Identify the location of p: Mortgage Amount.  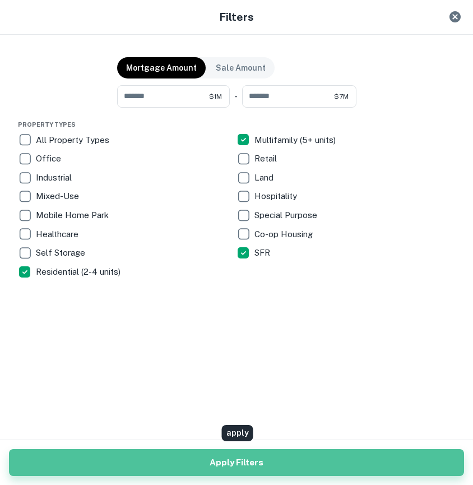
(162, 68).